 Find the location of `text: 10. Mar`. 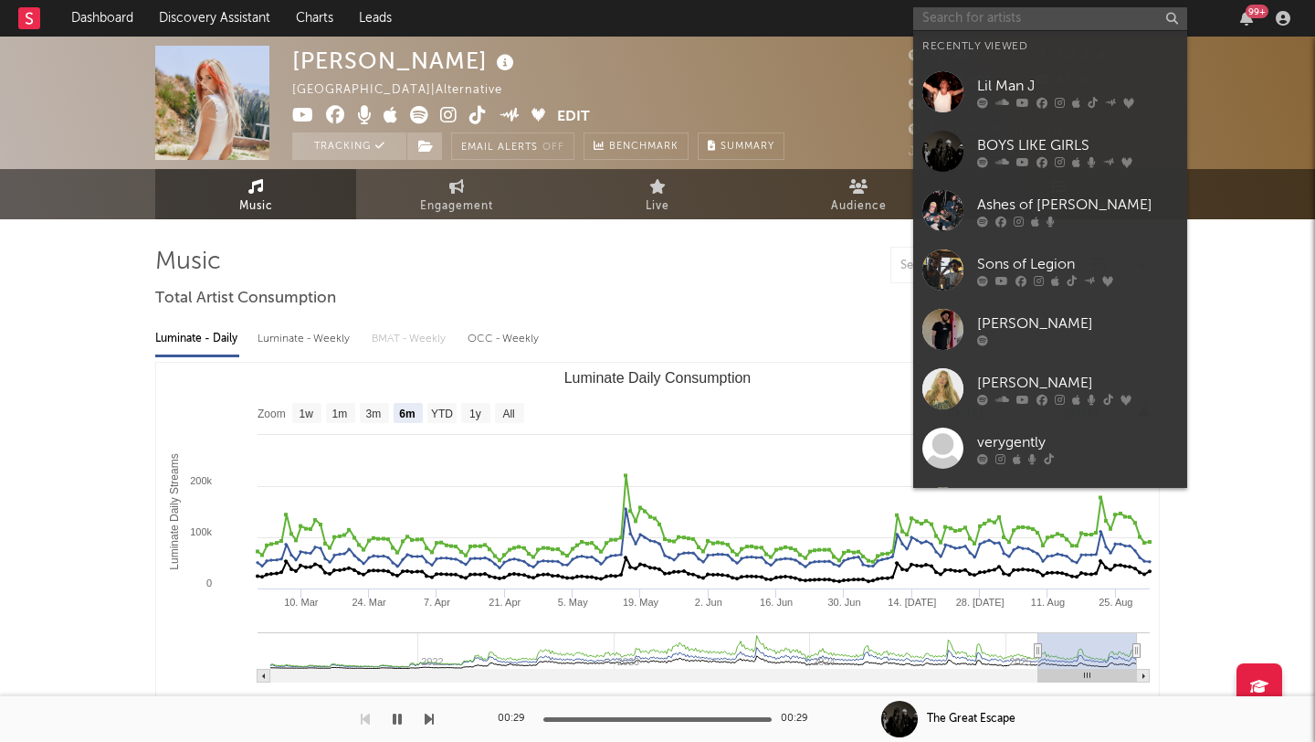

text: 10. Mar is located at coordinates (301, 602).